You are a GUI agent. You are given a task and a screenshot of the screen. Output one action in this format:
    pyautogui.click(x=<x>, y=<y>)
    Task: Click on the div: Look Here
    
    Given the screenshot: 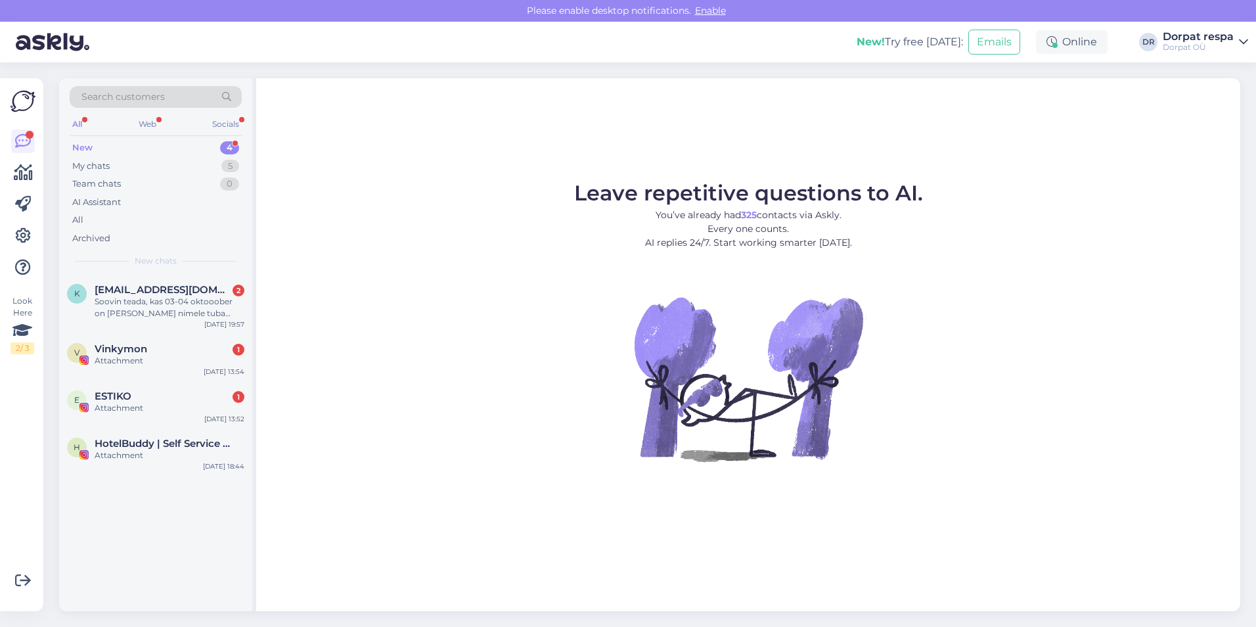 What is the action you would take?
    pyautogui.click(x=22, y=324)
    